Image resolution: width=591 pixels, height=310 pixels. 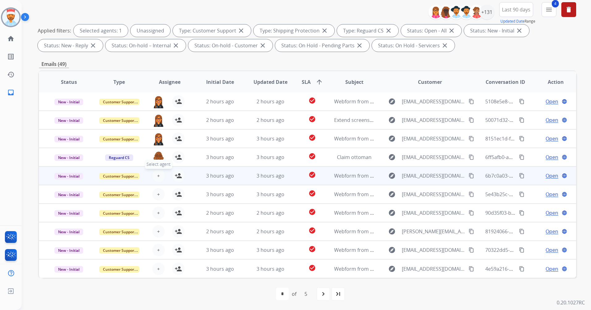 What do you see at coordinates (11, 92) in the screenshot?
I see `mat-icon: inbox` at bounding box center [11, 92].